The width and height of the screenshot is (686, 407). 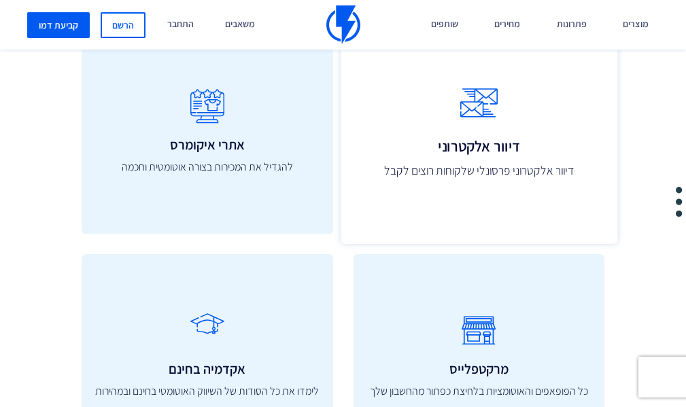 I want to click on a: קביעת דמו, so click(x=58, y=25).